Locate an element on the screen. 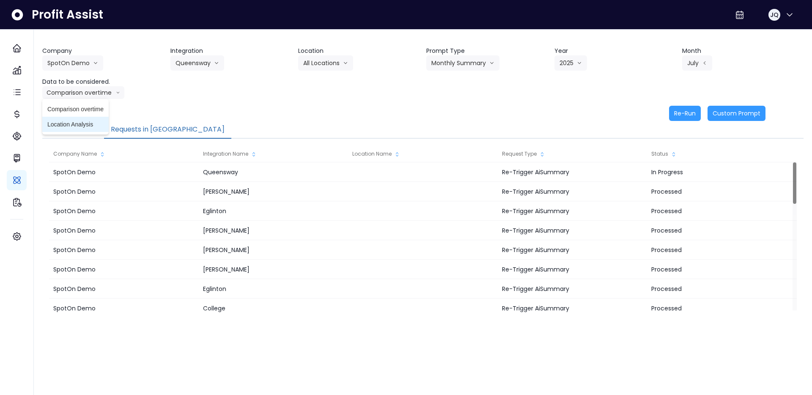 The image size is (812, 395). div: In Progress is located at coordinates (721, 172).